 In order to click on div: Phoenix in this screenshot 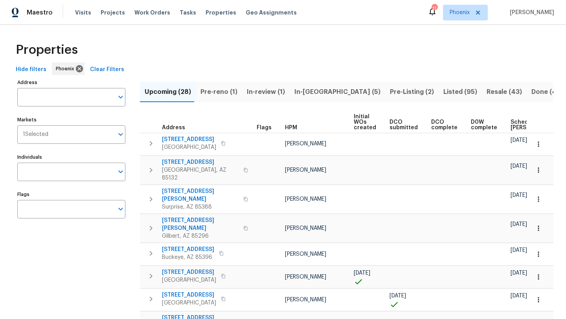, I will do `click(68, 69)`.